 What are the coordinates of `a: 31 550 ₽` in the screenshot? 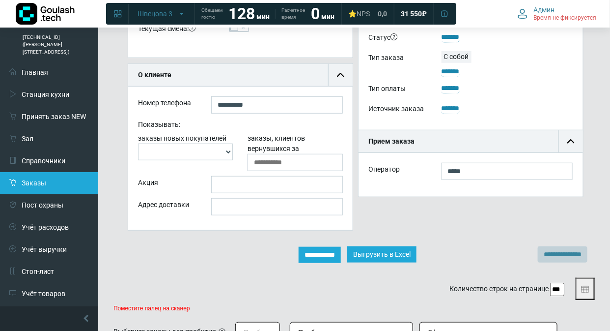 It's located at (414, 14).